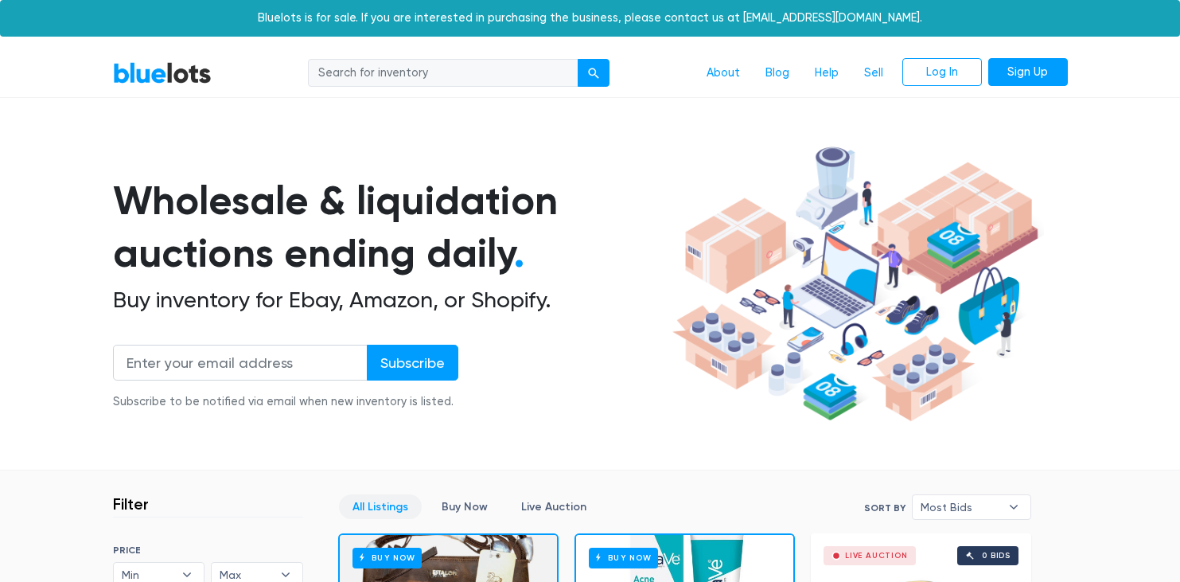 The image size is (1180, 582). Describe the element at coordinates (874, 73) in the screenshot. I see `a: Sell` at that location.